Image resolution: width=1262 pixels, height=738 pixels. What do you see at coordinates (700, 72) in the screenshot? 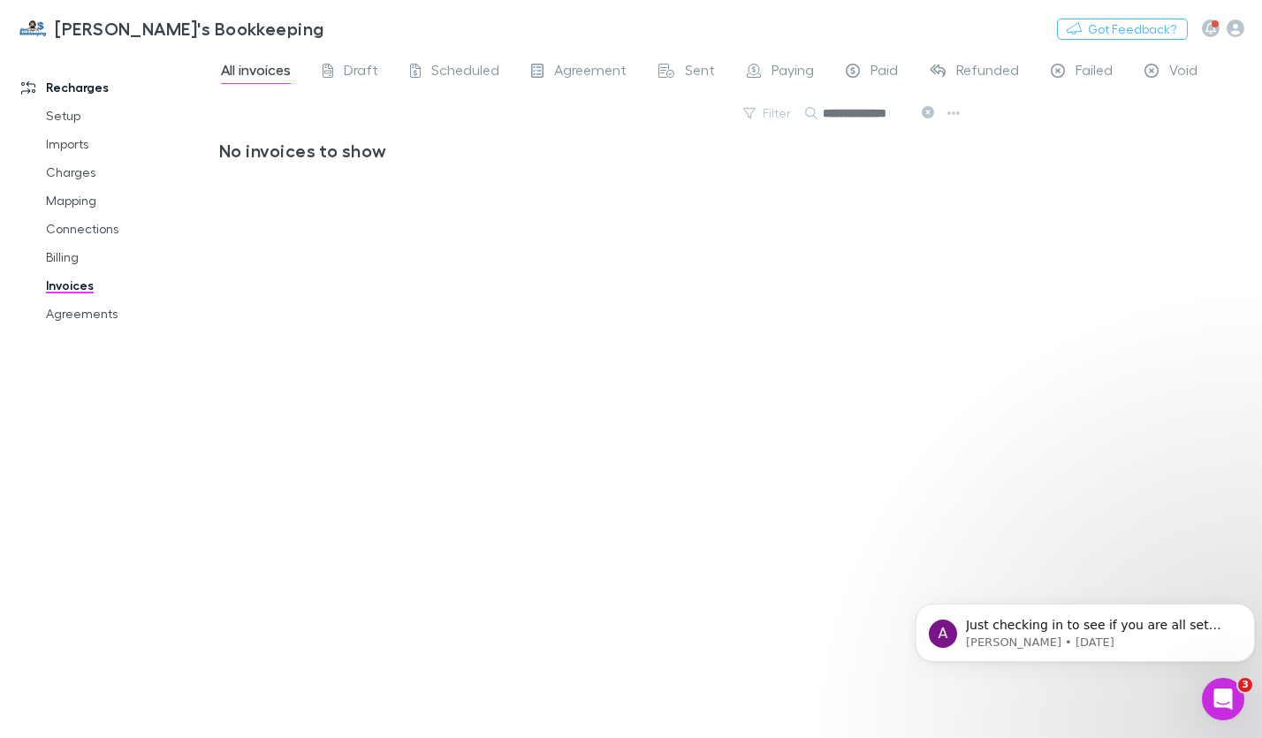
I see `span: Sent` at bounding box center [700, 72].